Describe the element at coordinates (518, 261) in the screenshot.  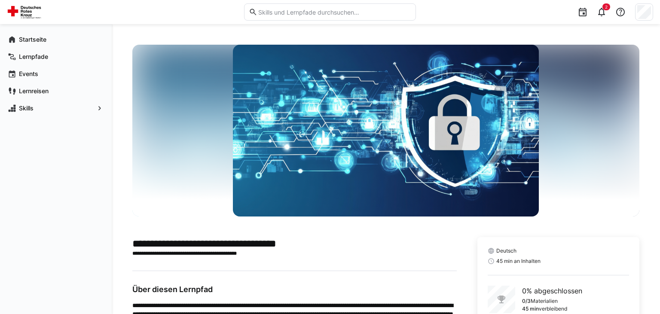
I see `span: 45 min an Inhalten` at that location.